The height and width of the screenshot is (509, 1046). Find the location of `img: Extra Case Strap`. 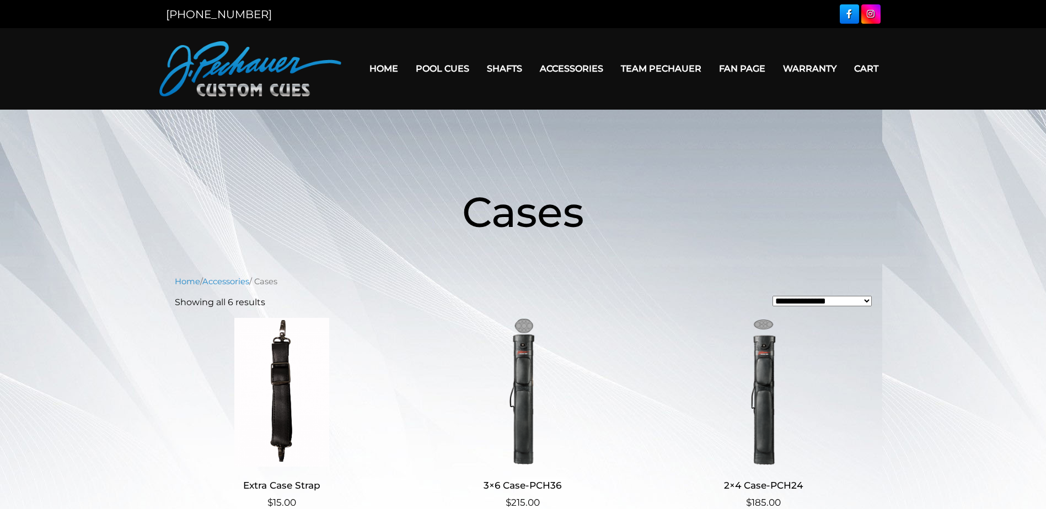

img: Extra Case Strap is located at coordinates (282, 393).